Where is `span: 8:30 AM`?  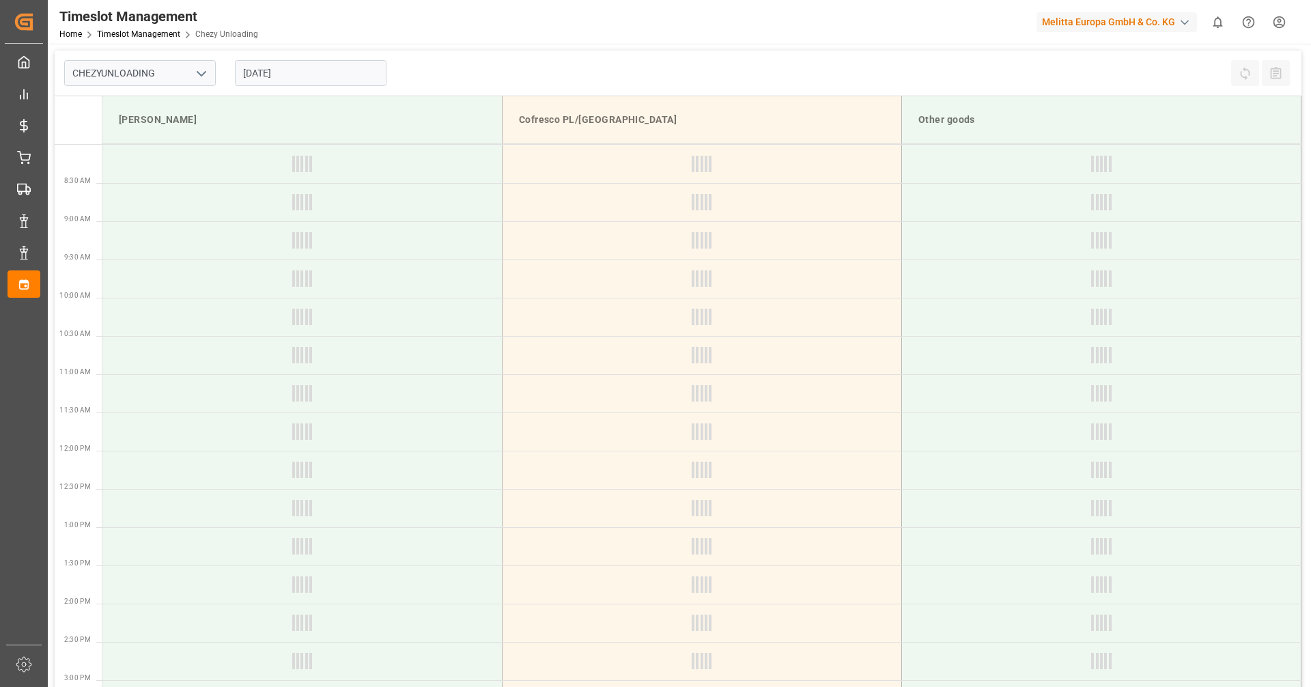
span: 8:30 AM is located at coordinates (77, 180).